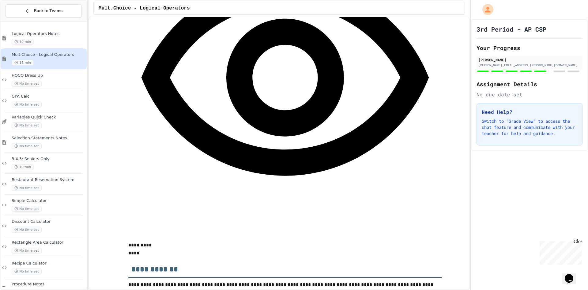 The width and height of the screenshot is (588, 290). I want to click on span: 3.4.3: Seniors Only, so click(48, 159).